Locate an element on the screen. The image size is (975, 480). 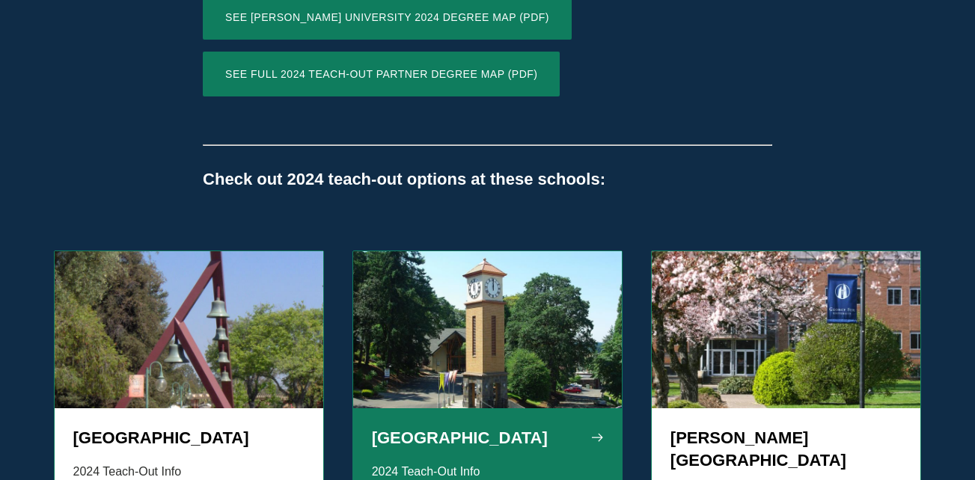
a: SEE FULL 2024 TEACH-OUT PARTNER DEGREE MAP (PDF) is located at coordinates (381, 74).